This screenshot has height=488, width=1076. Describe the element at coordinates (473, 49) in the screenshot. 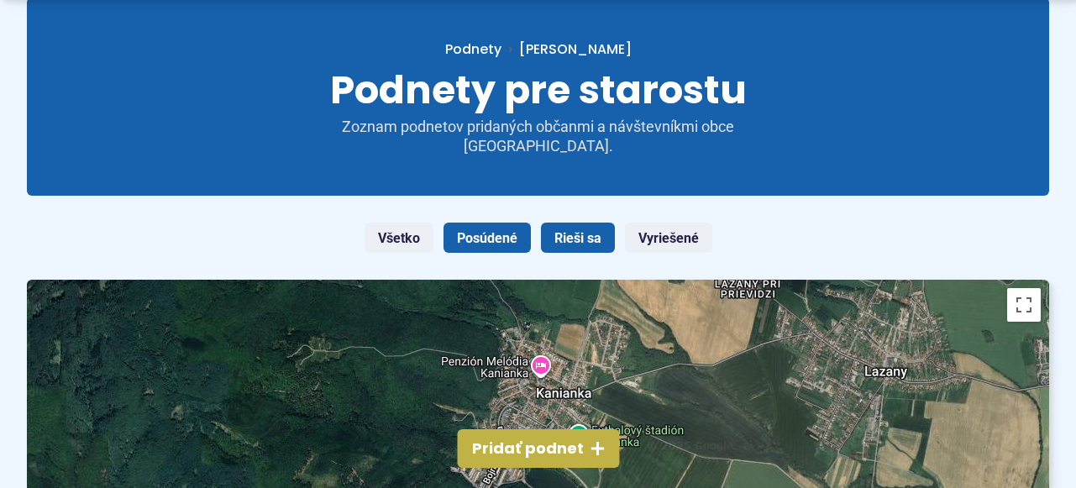

I see `a: Podnety` at that location.